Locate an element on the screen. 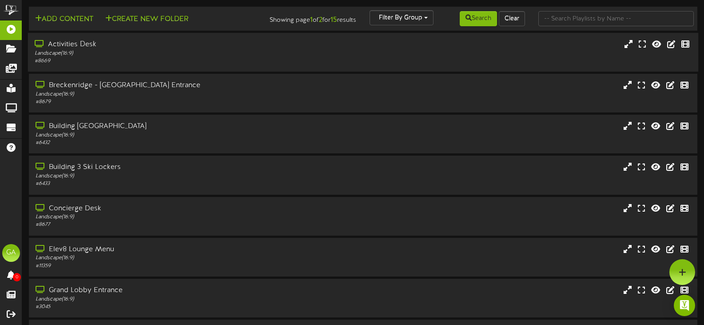 The image size is (704, 325). div: Concierge Desk is located at coordinates (168, 208).